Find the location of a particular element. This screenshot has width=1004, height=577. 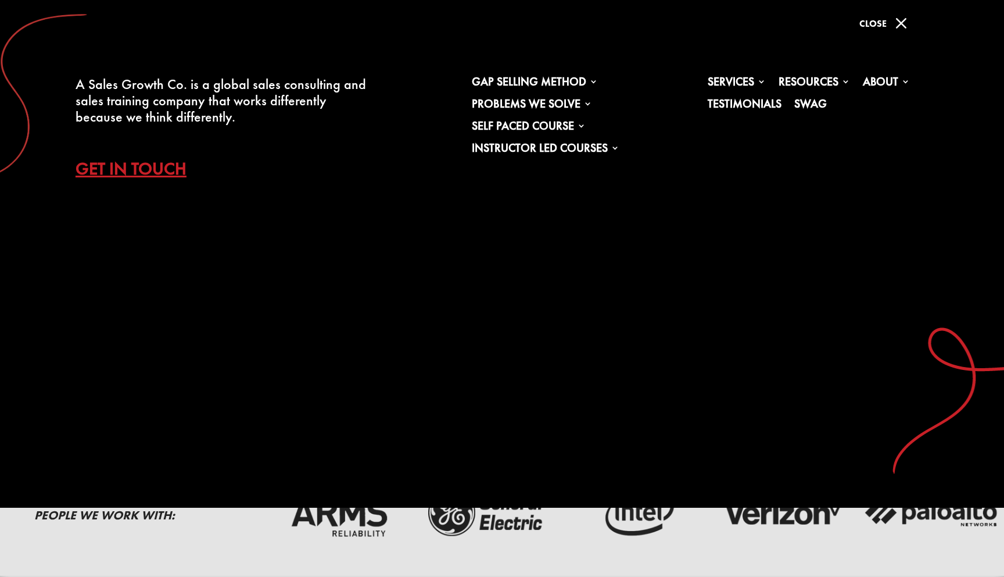

img: arms-reliability-logo-dark is located at coordinates (339, 513).